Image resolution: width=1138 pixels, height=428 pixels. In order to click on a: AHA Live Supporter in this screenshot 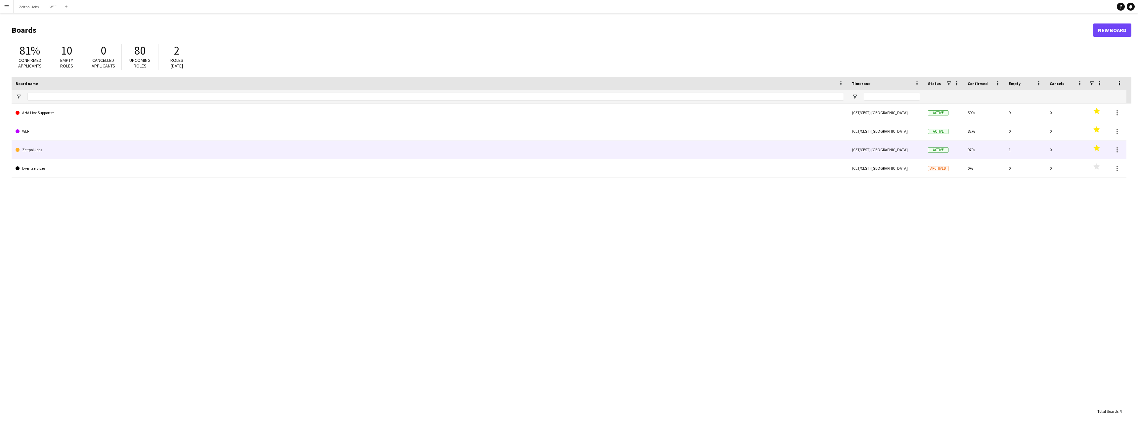, I will do `click(430, 113)`.